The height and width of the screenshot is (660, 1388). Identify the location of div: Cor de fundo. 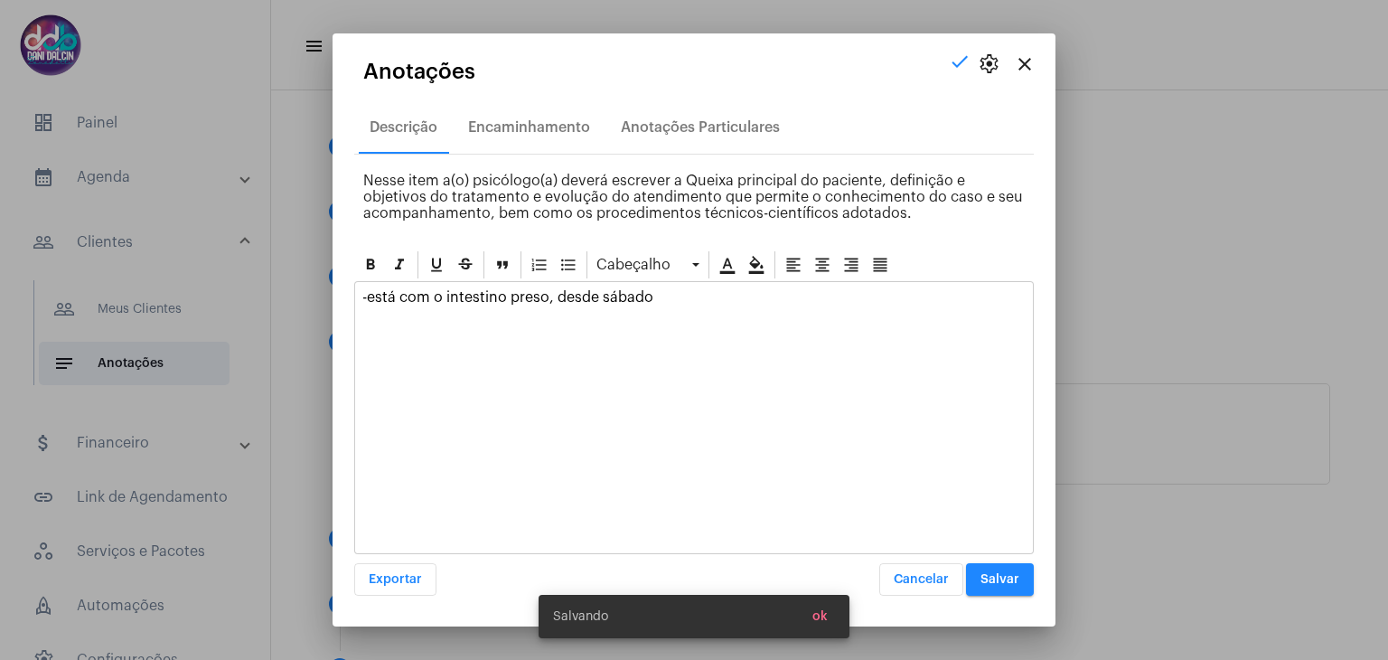
(756, 265).